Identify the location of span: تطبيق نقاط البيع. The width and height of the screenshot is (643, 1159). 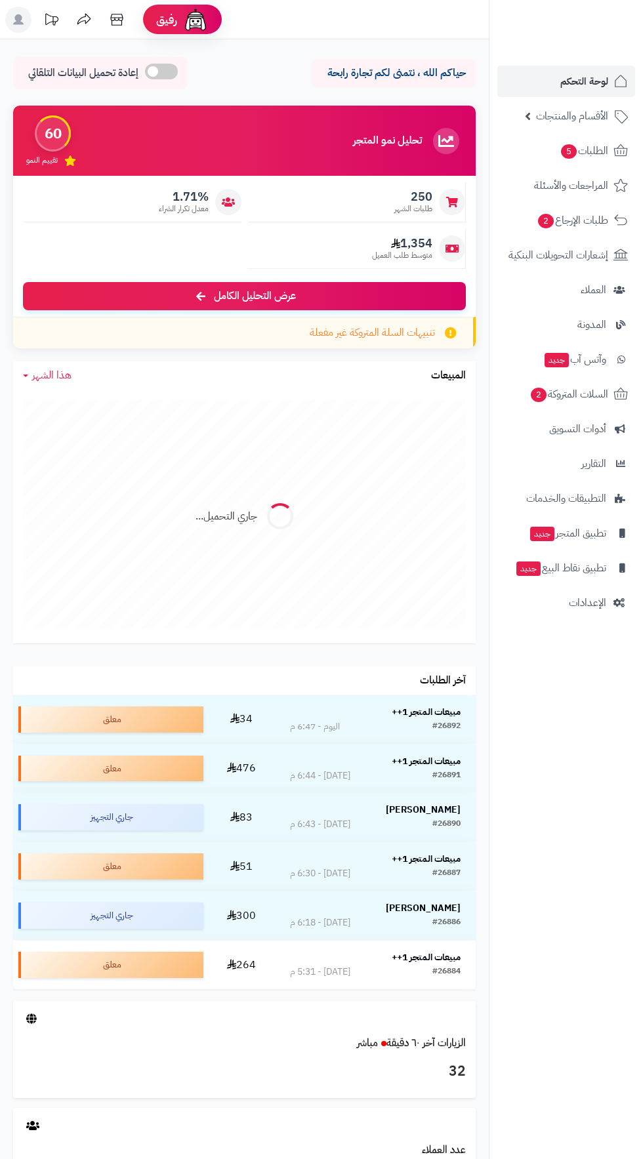
(560, 568).